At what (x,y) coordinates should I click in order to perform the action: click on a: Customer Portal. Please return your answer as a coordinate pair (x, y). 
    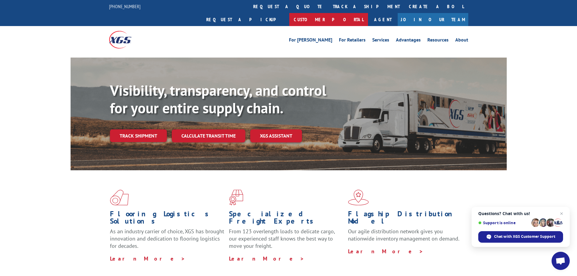
    Looking at the image, I should click on (329, 19).